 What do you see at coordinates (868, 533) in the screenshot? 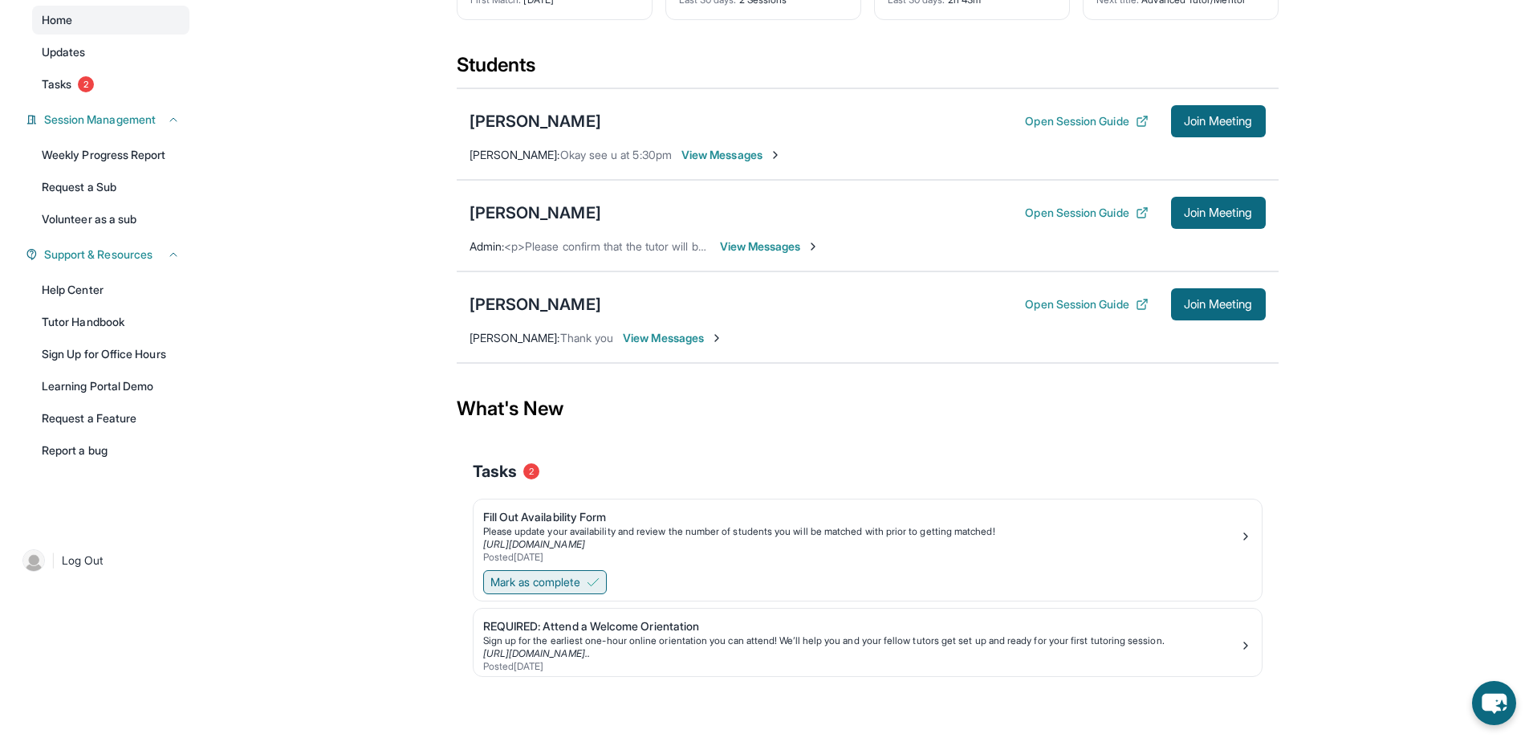
I see `a: Fill Out Availability FormPlease update your availability and review the number of students you w...` at bounding box center [868, 533].